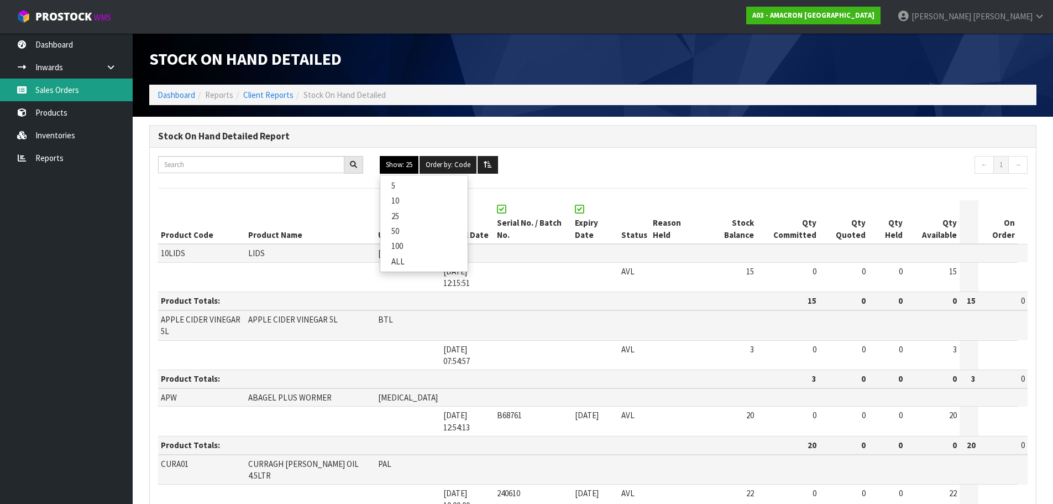 Image resolution: width=1053 pixels, height=504 pixels. I want to click on input: Search, so click(251, 164).